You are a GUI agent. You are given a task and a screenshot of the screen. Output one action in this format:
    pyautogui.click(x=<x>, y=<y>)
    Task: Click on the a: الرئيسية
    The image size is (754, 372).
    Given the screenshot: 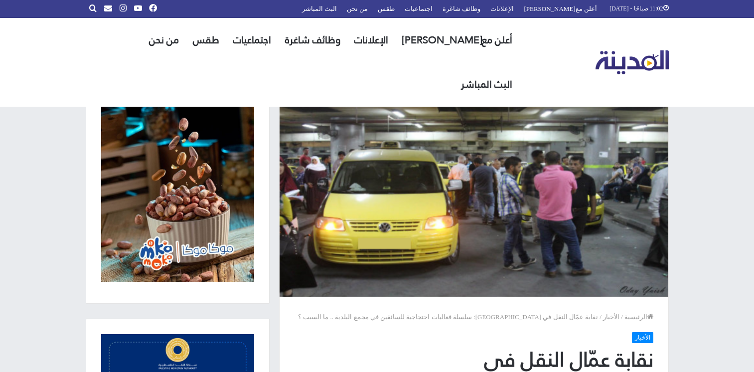 What is the action you would take?
    pyautogui.click(x=639, y=317)
    